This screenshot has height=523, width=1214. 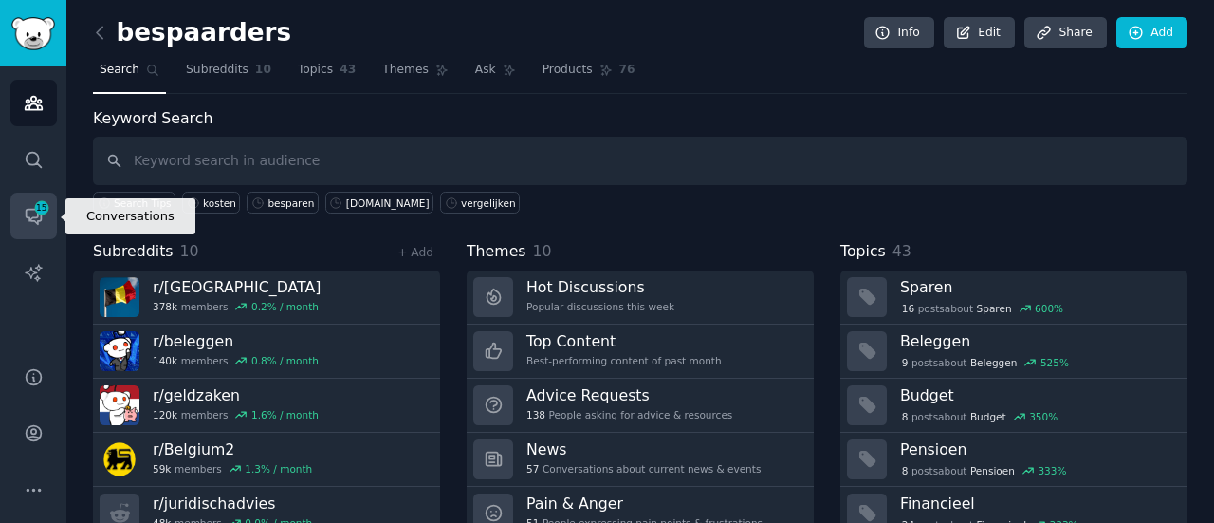 What do you see at coordinates (640, 297) in the screenshot?
I see `a: Hot DiscussionsPopular discussions this week` at bounding box center [640, 297].